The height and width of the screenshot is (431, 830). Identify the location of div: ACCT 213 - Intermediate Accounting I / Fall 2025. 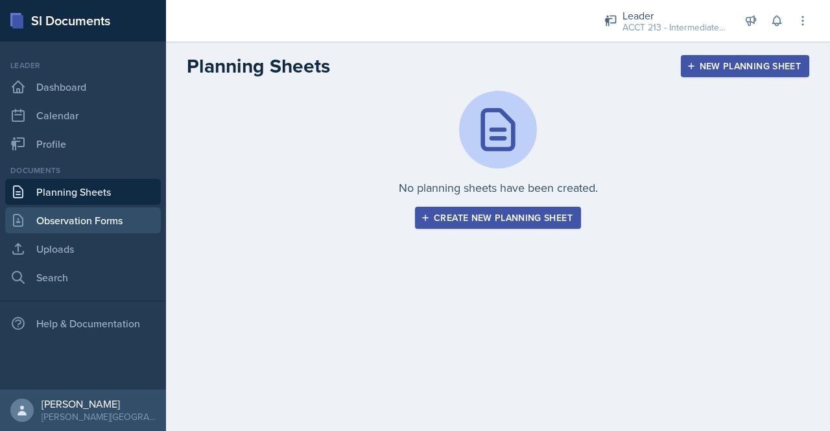
(674, 27).